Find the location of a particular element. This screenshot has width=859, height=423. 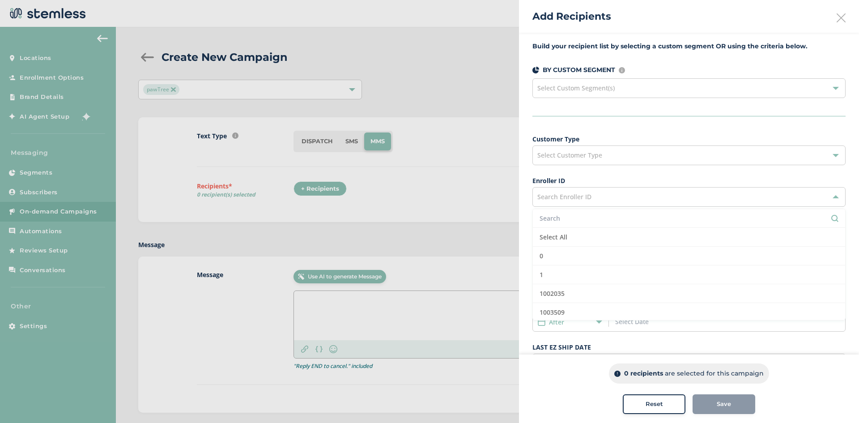

label: After is located at coordinates (557, 322).